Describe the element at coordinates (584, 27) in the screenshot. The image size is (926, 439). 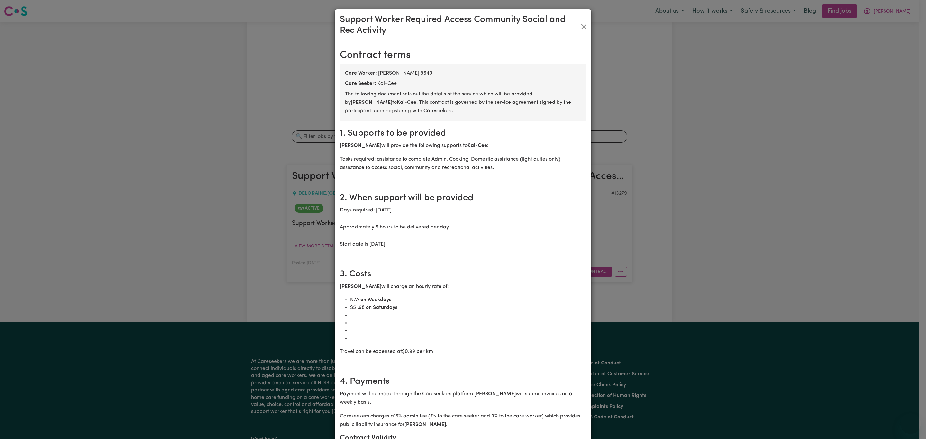
I see `button: Close` at that location.